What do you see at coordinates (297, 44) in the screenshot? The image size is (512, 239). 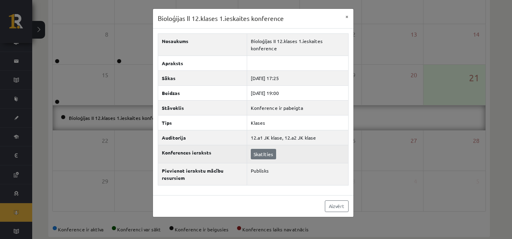 I see `td: Bioloģijas II 12.klases 1.ieskaites konference` at bounding box center [297, 44].